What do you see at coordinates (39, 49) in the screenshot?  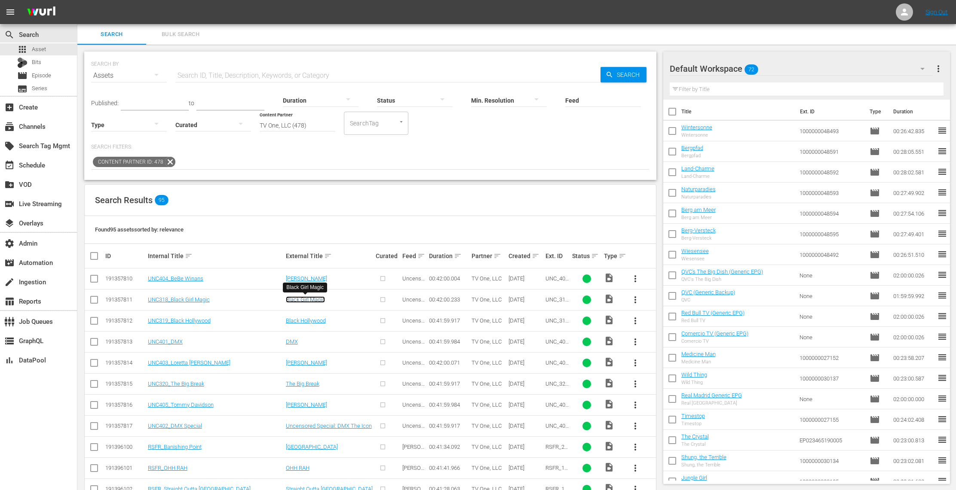 I see `span: Asset` at bounding box center [39, 49].